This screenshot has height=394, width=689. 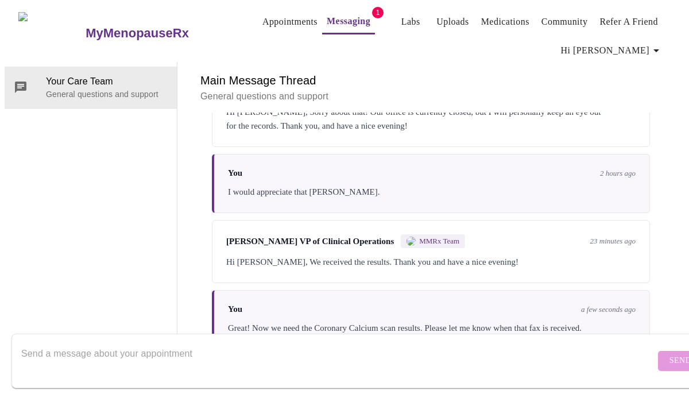 What do you see at coordinates (505, 22) in the screenshot?
I see `a: Medications` at bounding box center [505, 22].